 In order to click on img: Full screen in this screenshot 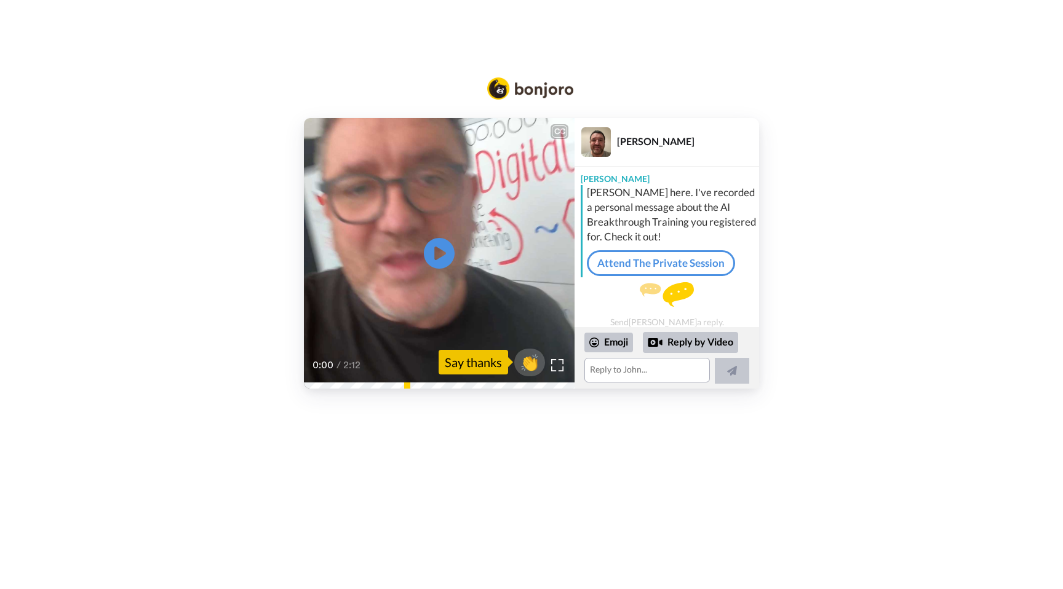, I will do `click(557, 365)`.